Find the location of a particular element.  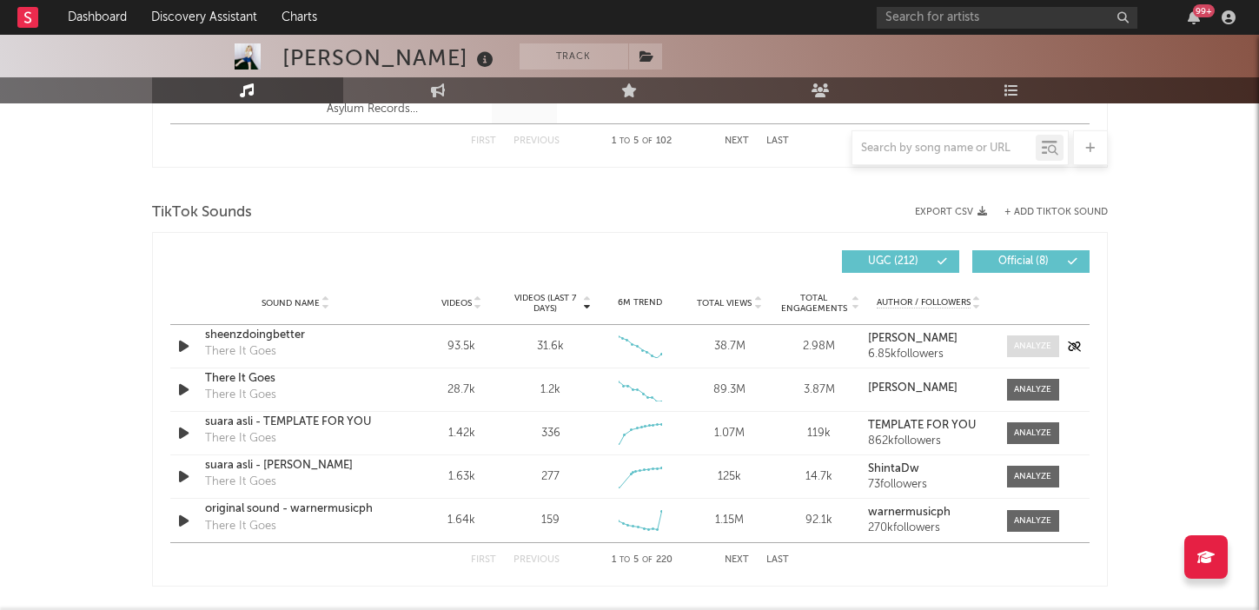

span: Total Engagements is located at coordinates (813, 303).